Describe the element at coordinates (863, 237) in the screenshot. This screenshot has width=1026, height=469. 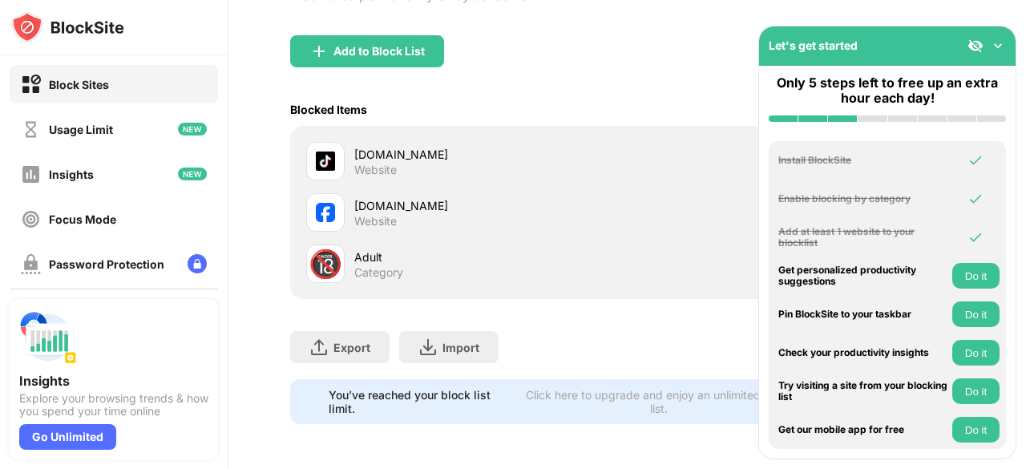
I see `div: Add at least 1 website to your blocklist` at that location.